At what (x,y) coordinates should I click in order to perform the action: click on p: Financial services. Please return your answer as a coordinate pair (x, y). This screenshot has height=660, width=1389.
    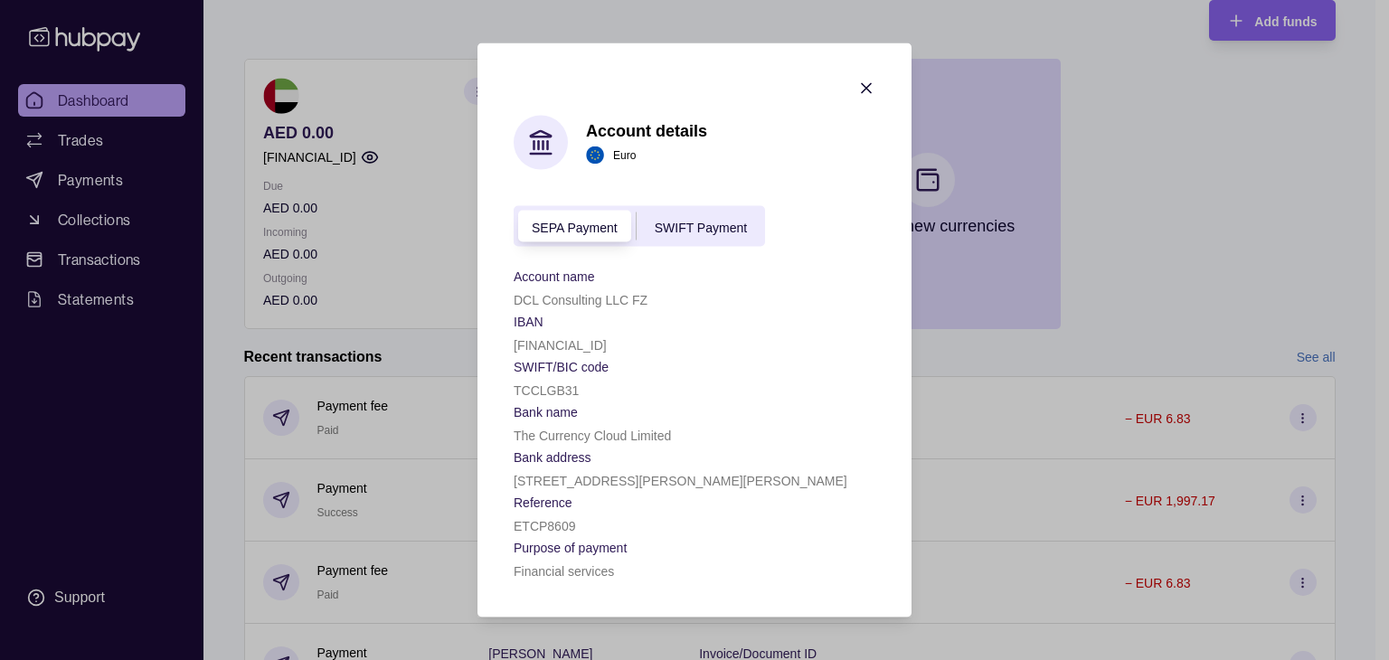
    Looking at the image, I should click on (563, 571).